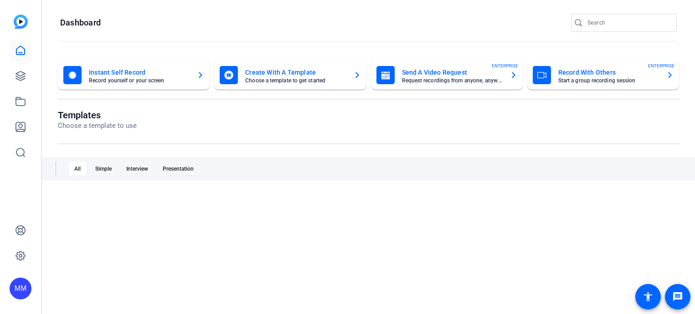 The height and width of the screenshot is (314, 695). I want to click on mat-card-title: Send A Video Request, so click(452, 72).